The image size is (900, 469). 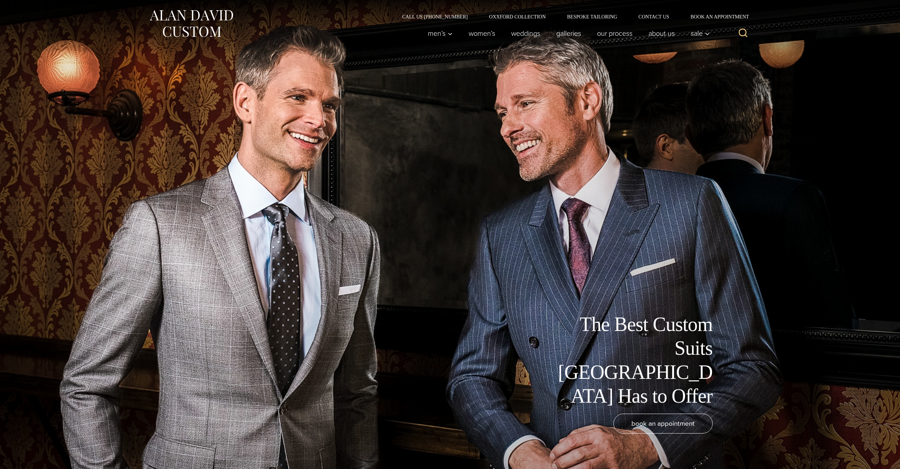 What do you see at coordinates (568, 33) in the screenshot?
I see `a: Galleries` at bounding box center [568, 33].